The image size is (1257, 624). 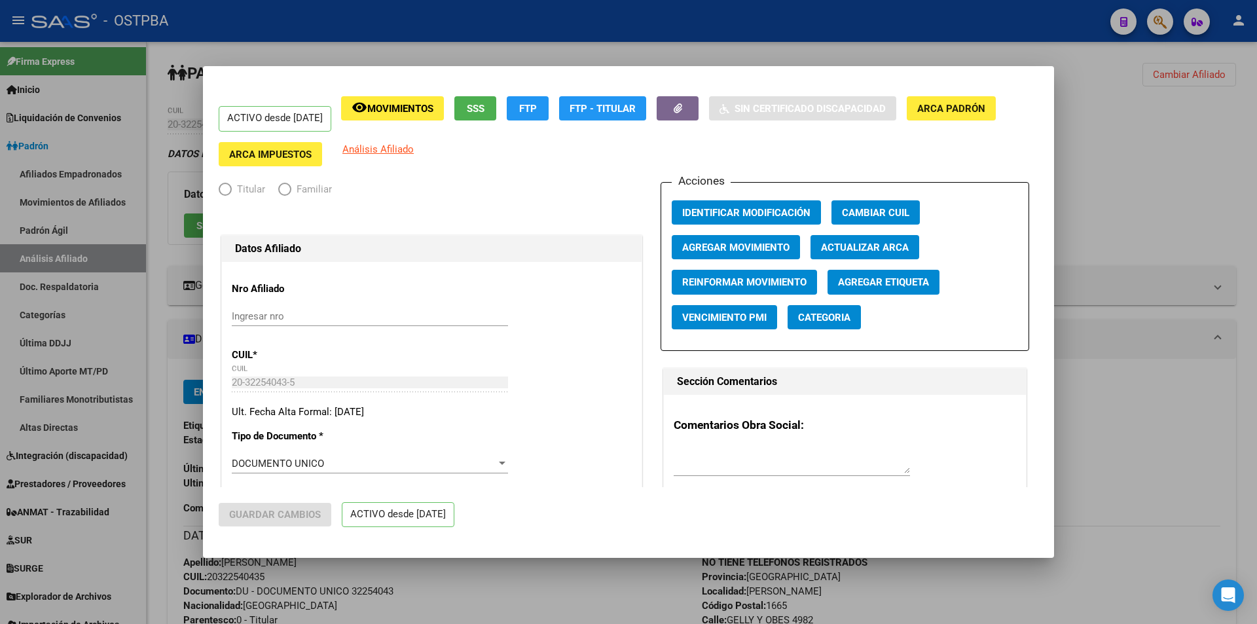 What do you see at coordinates (951, 108) in the screenshot?
I see `button: ARCA Padrón` at bounding box center [951, 108].